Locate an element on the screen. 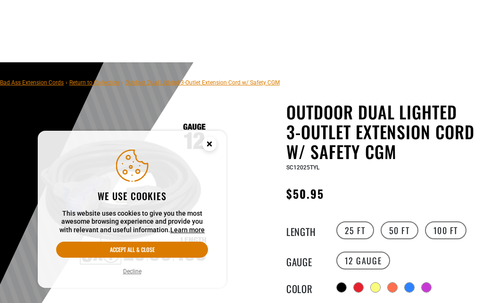  legend: Length is located at coordinates (310, 230).